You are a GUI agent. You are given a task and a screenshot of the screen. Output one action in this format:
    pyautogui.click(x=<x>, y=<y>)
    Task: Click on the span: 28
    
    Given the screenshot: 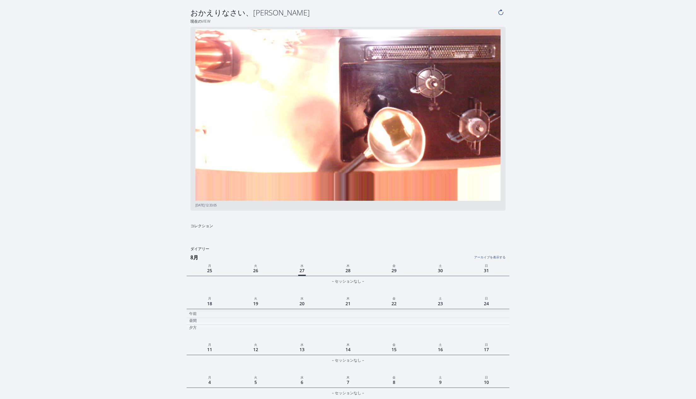 What is the action you would take?
    pyautogui.click(x=348, y=271)
    